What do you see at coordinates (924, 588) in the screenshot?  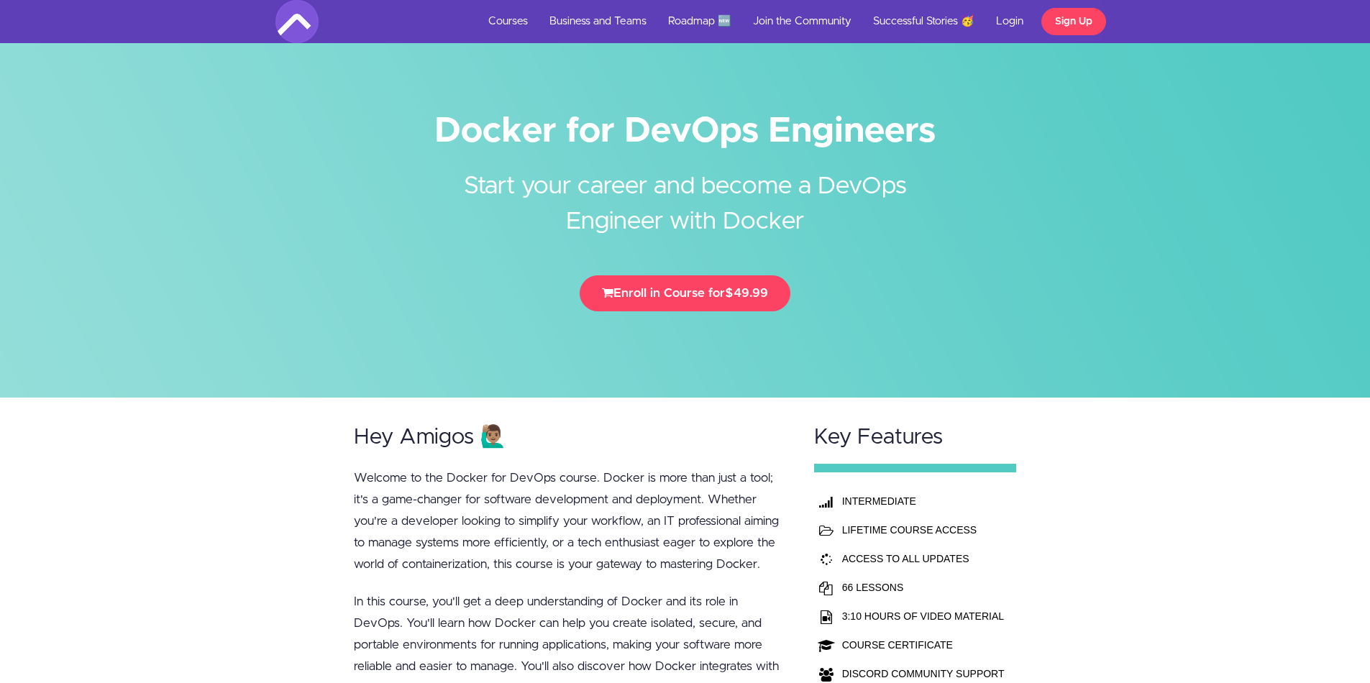 I see `td: 66 LESSONS` at bounding box center [924, 588].